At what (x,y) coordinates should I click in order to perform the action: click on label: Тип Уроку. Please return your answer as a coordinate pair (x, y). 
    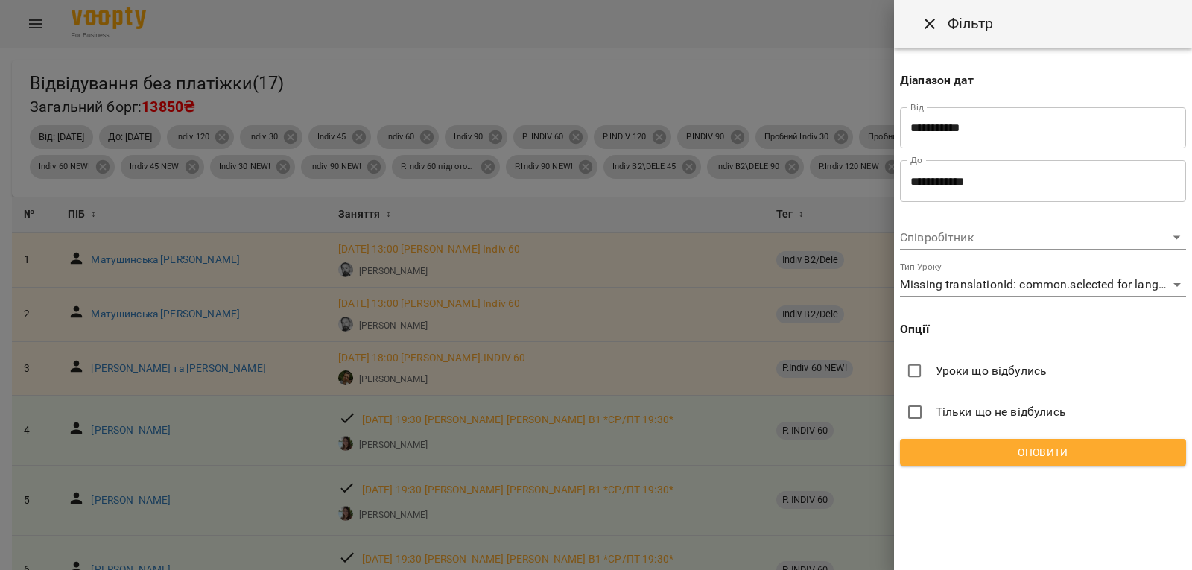
    Looking at the image, I should click on (920, 267).